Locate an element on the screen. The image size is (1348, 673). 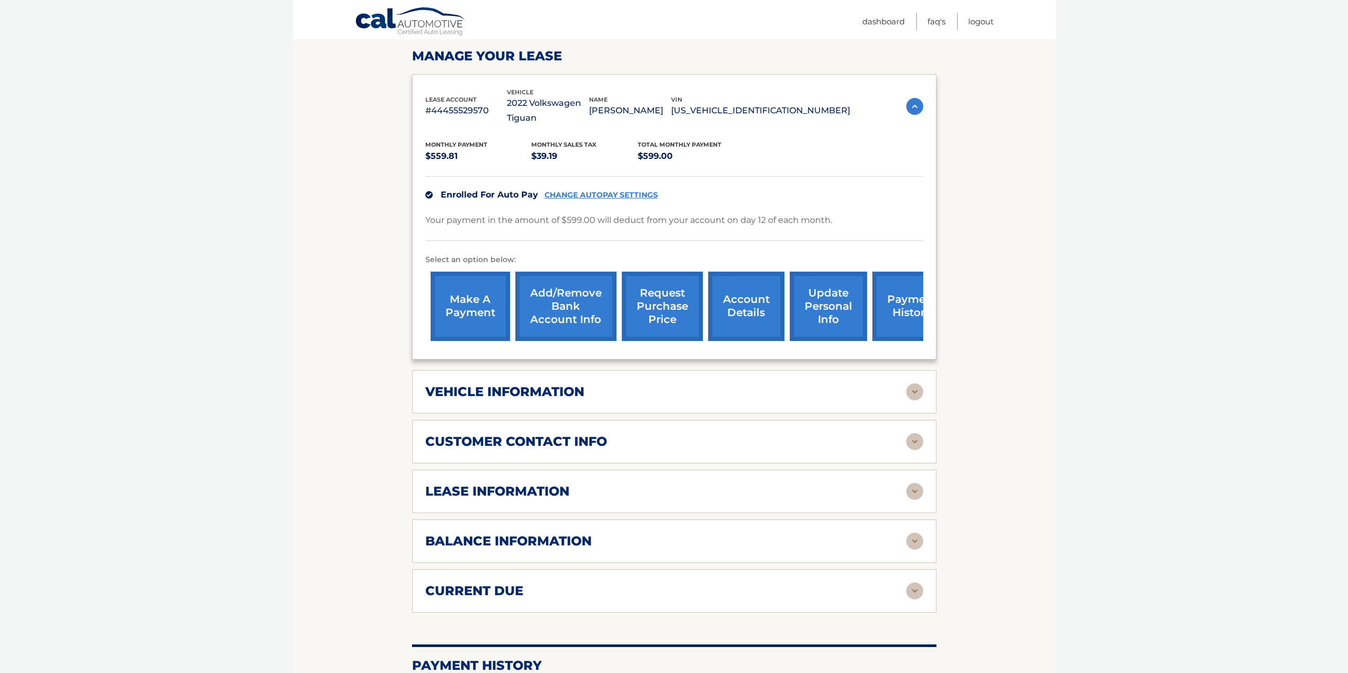
h2: balance information is located at coordinates (508, 541).